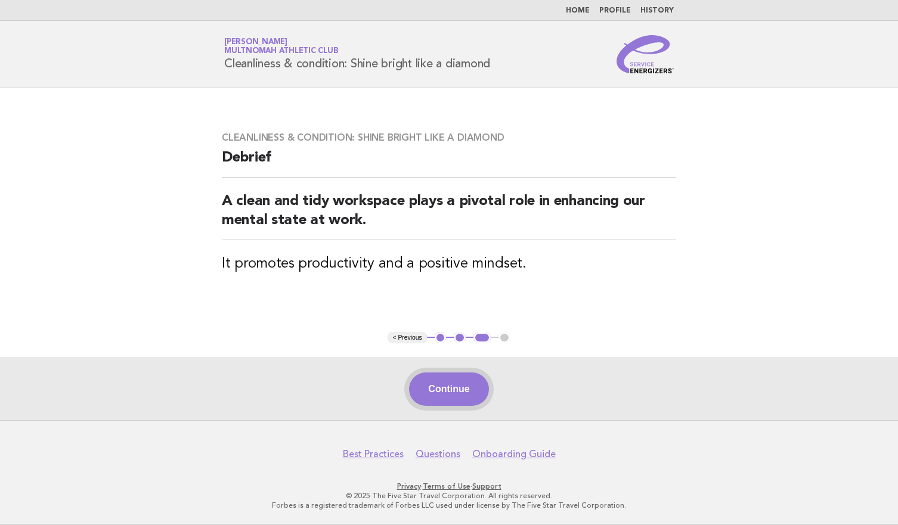 This screenshot has height=525, width=898. I want to click on p: Forbes is a registered trademark of Forbes LLC used under license by The Five Star Travel Corpora..., so click(449, 505).